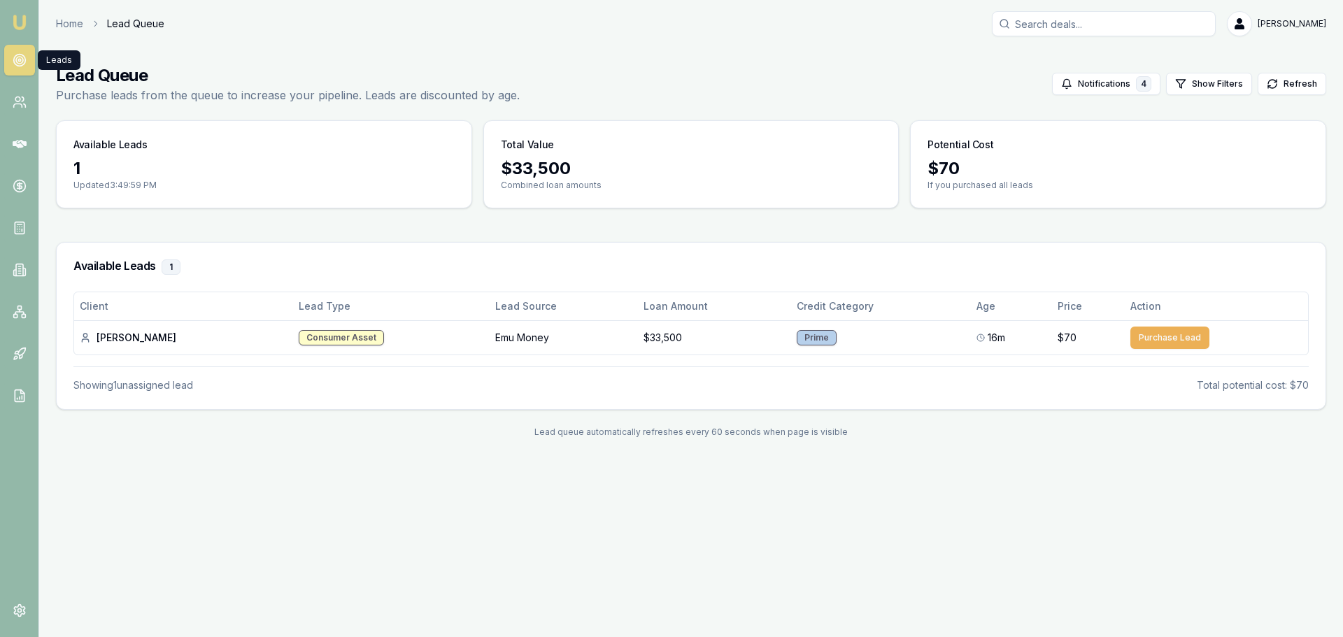 The width and height of the screenshot is (1343, 637). Describe the element at coordinates (136, 24) in the screenshot. I see `span: Lead Queue` at that location.